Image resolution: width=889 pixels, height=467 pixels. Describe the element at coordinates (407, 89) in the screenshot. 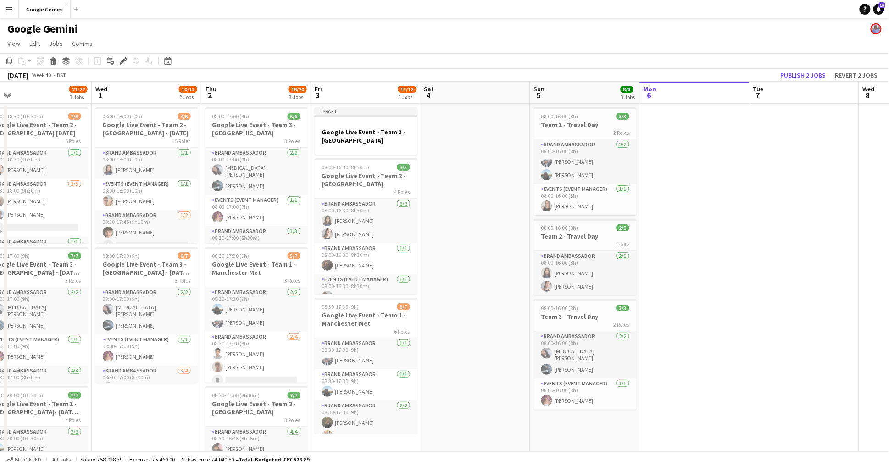

I see `span: 11/12` at that location.